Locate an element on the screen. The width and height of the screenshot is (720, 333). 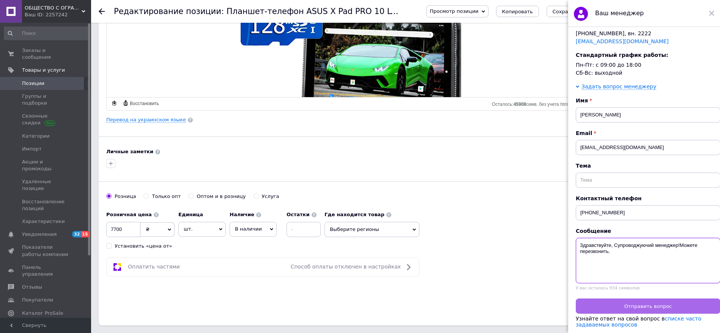
b: Где находится товар is located at coordinates (355, 215).